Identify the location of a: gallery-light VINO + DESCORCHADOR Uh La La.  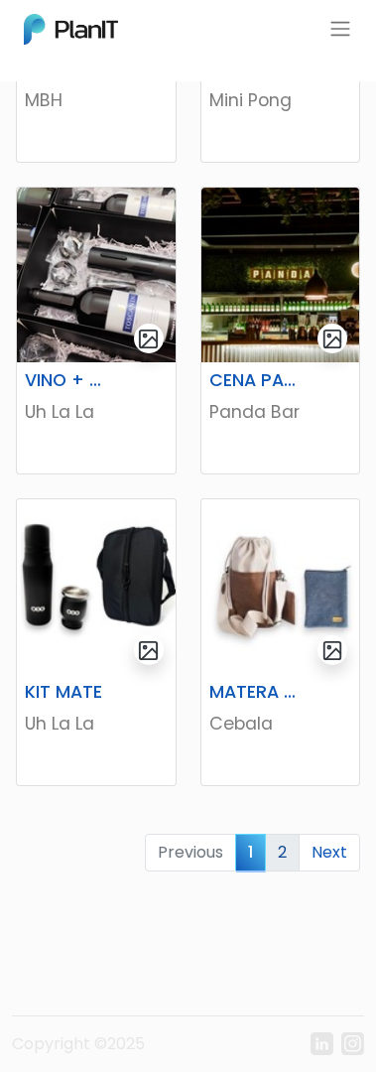
(96, 331).